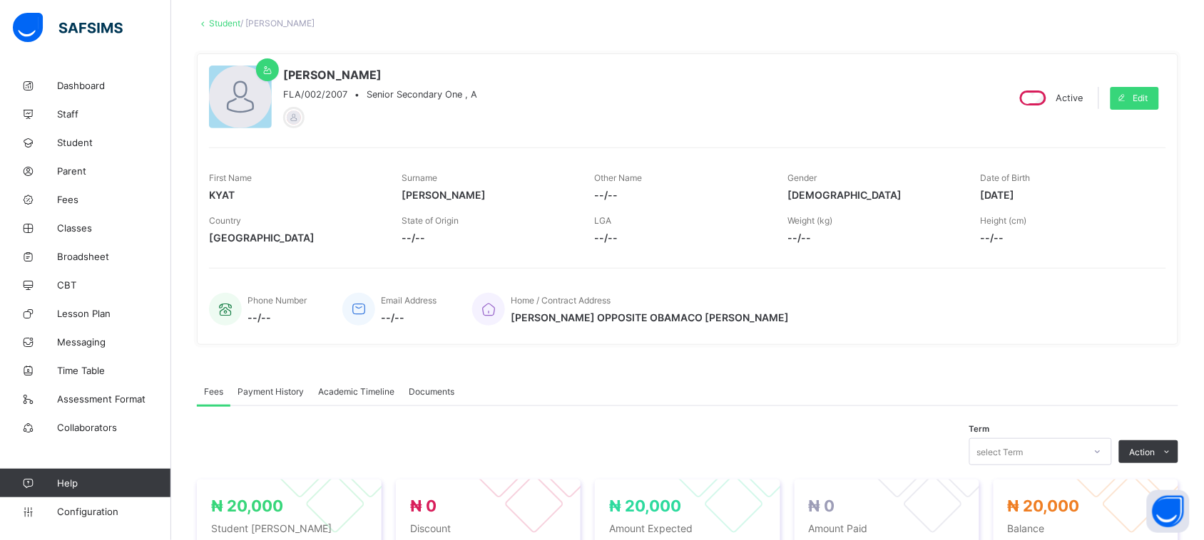 The image size is (1204, 540). I want to click on span: Height (cm), so click(1003, 220).